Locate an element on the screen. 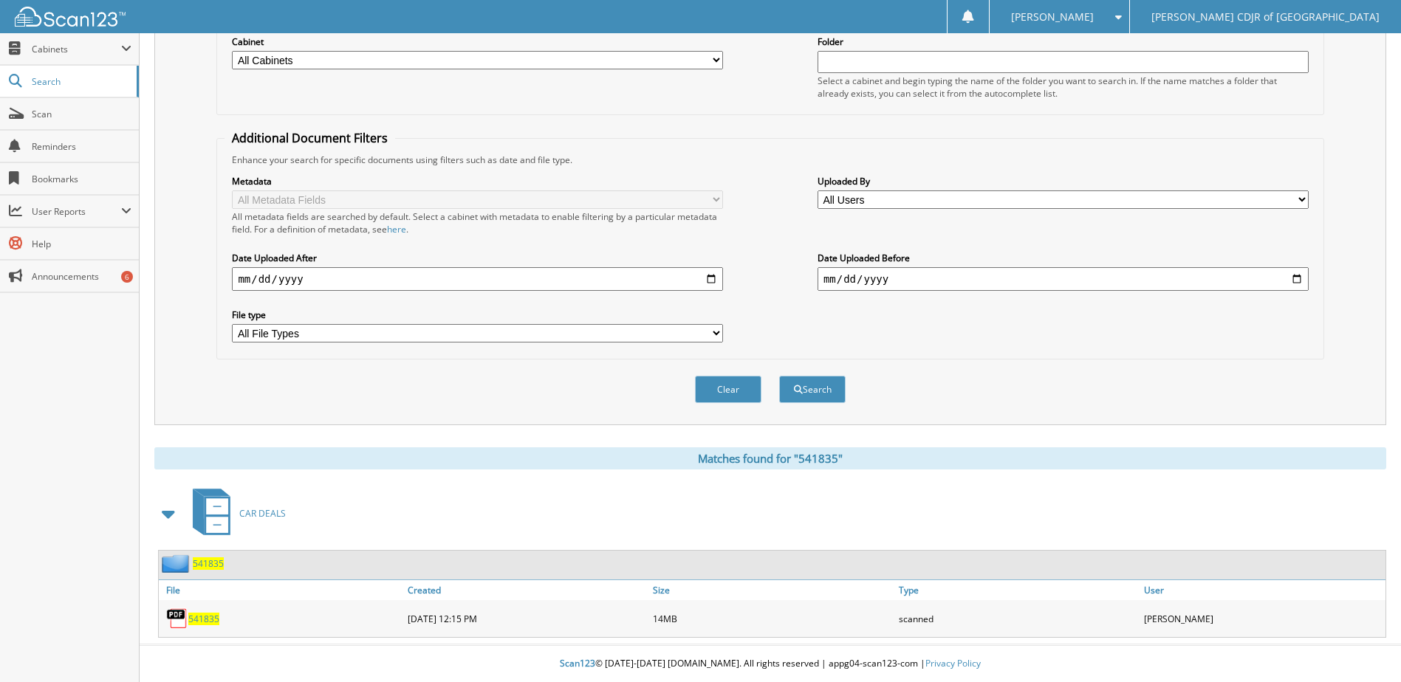 This screenshot has width=1401, height=682. span: Reminders is located at coordinates (81, 146).